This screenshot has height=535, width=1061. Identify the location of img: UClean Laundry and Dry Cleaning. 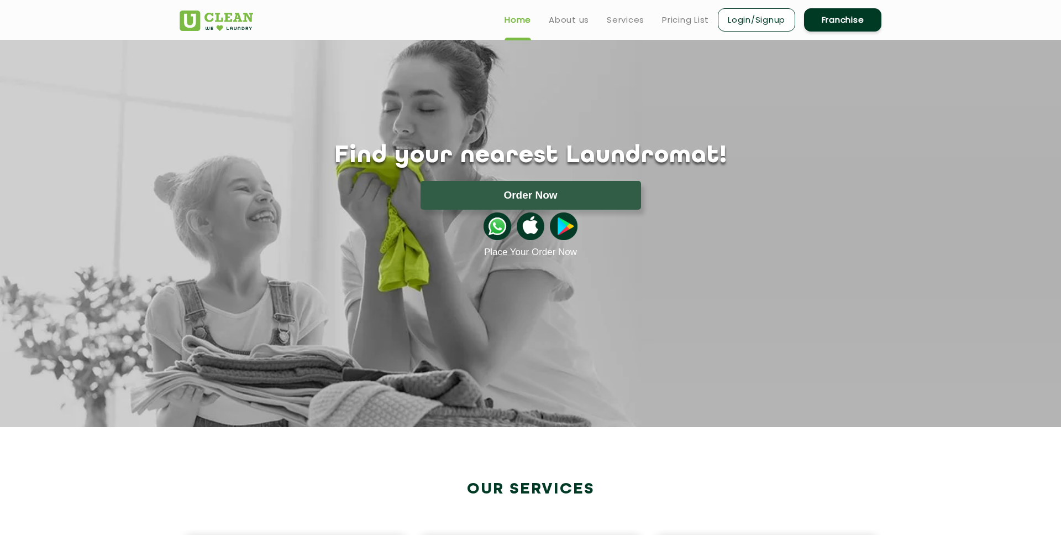
(216, 20).